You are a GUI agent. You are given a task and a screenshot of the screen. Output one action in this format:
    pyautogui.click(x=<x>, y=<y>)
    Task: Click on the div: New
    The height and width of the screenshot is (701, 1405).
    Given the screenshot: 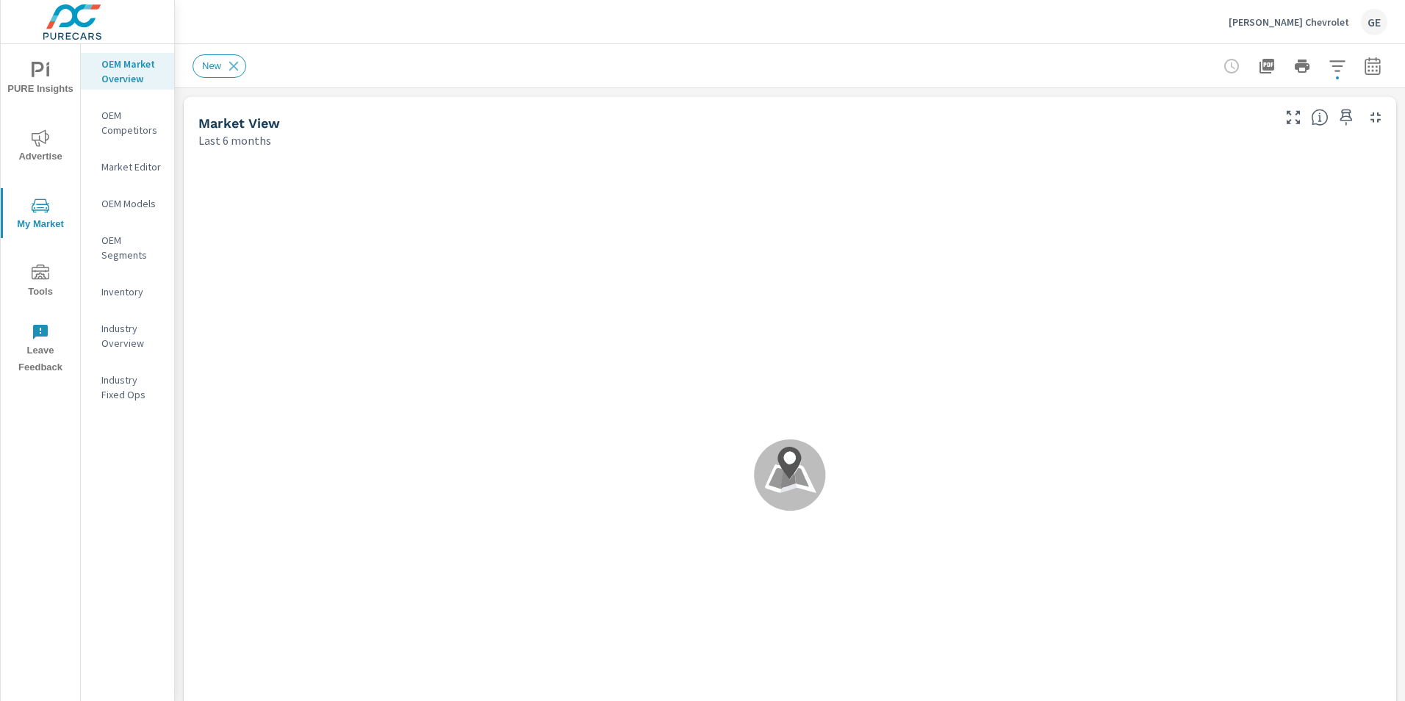 What is the action you would take?
    pyautogui.click(x=219, y=66)
    